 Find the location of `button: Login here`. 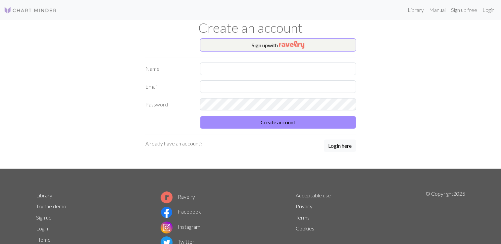

button: Login here is located at coordinates (340, 146).